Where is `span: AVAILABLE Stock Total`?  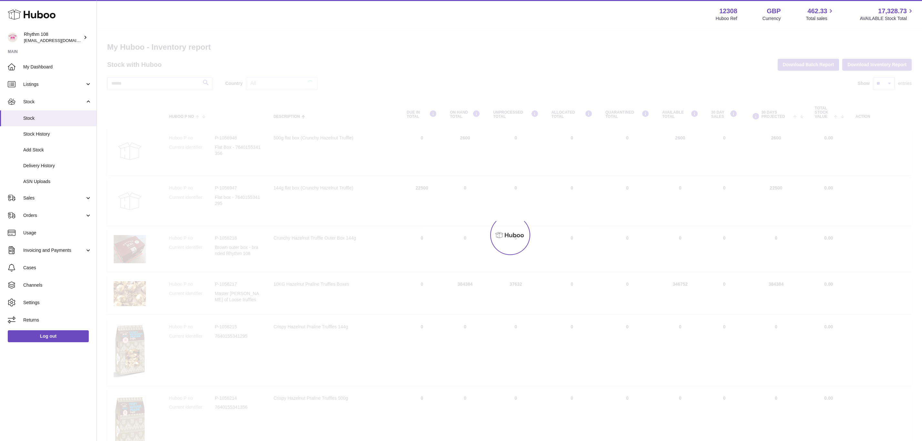
span: AVAILABLE Stock Total is located at coordinates (887, 18).